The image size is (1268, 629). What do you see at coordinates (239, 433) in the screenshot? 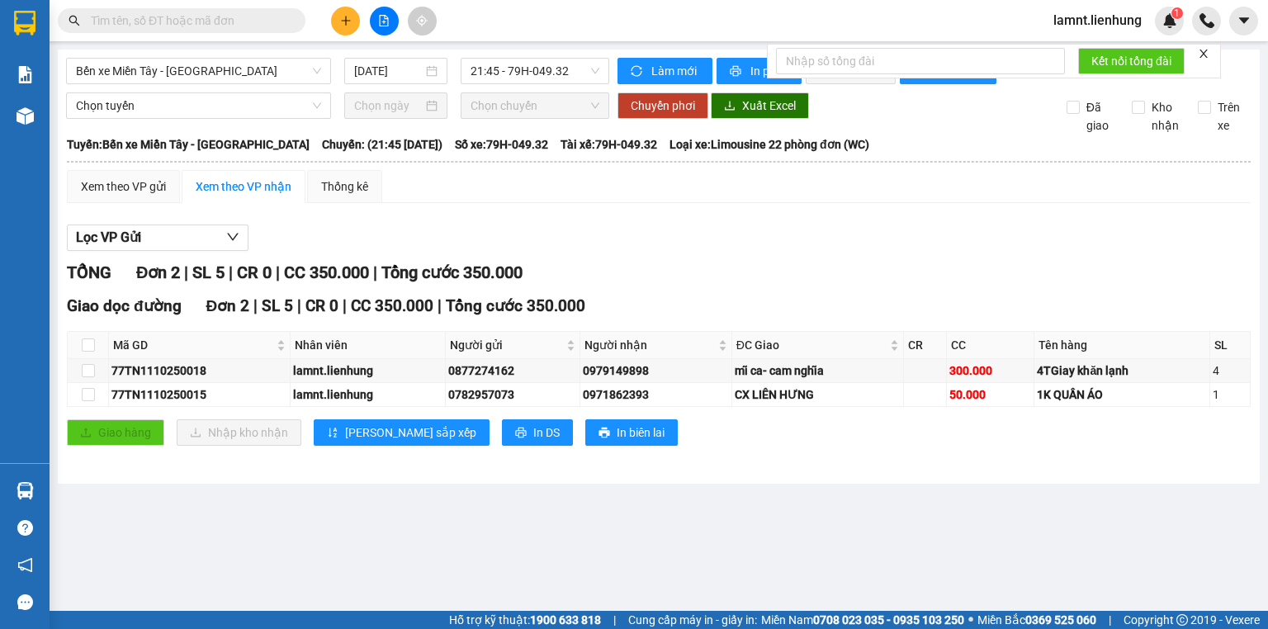
I see `button: downloadNhập kho nhận` at bounding box center [239, 433].